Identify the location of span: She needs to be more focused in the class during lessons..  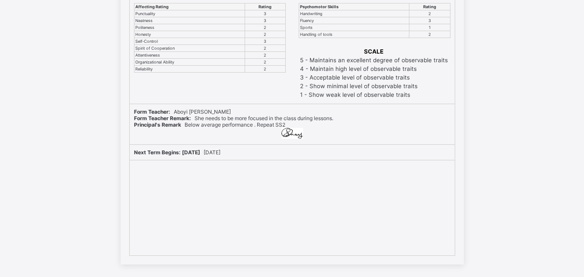
(233, 118).